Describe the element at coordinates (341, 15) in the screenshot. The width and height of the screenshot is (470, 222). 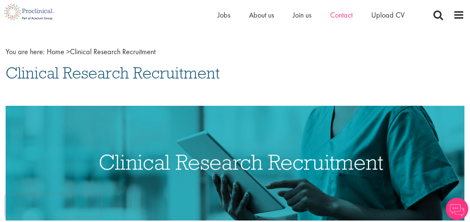
I see `span: Contact` at that location.